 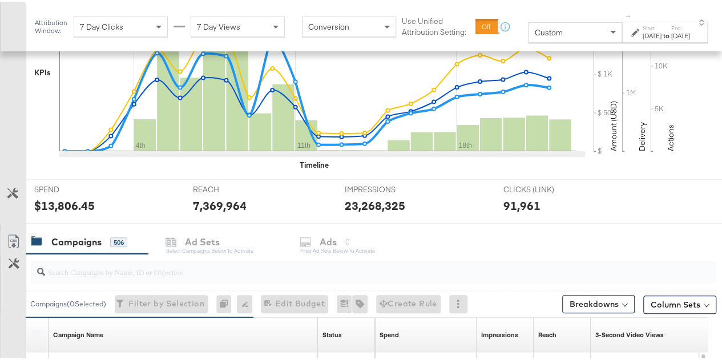 I want to click on label: End:, so click(x=680, y=26).